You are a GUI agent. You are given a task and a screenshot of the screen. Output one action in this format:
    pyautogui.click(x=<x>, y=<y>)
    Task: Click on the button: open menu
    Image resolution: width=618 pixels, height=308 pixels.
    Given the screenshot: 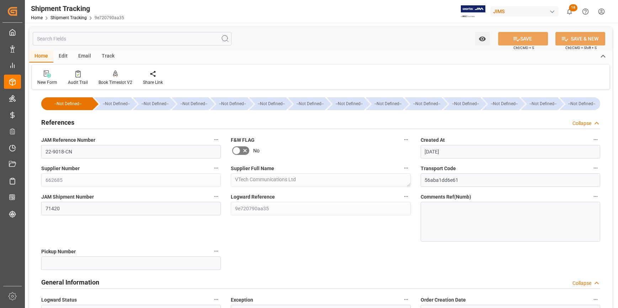 What is the action you would take?
    pyautogui.click(x=482, y=39)
    